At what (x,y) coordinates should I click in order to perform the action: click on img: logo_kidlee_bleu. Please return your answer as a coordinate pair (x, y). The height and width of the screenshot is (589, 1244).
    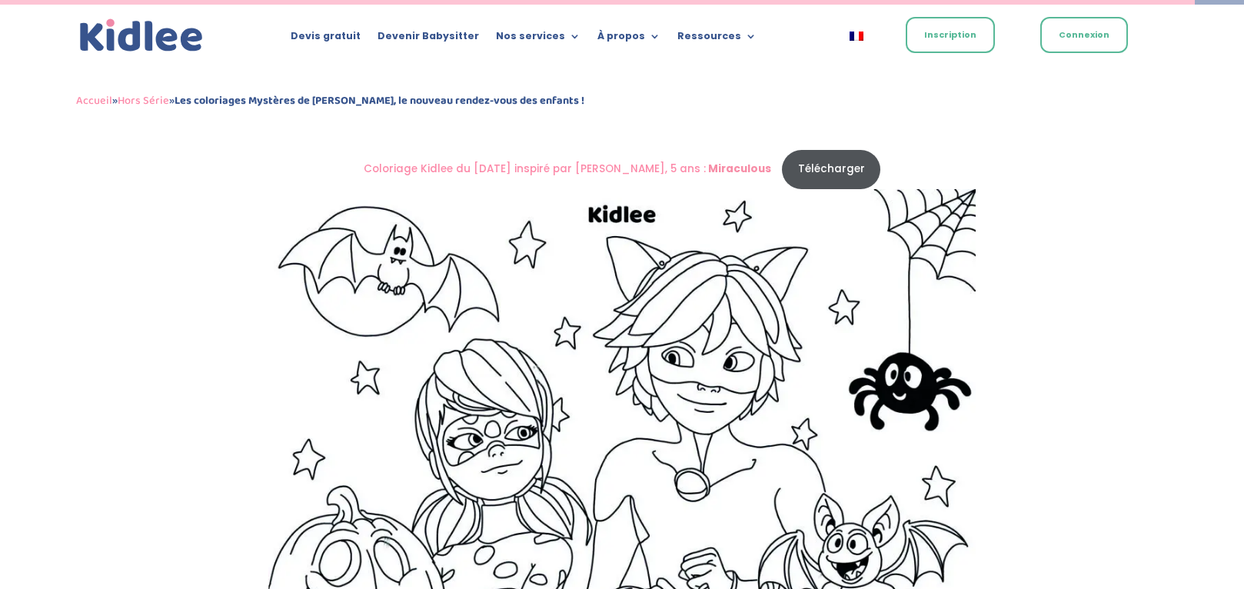
    Looking at the image, I should click on (141, 35).